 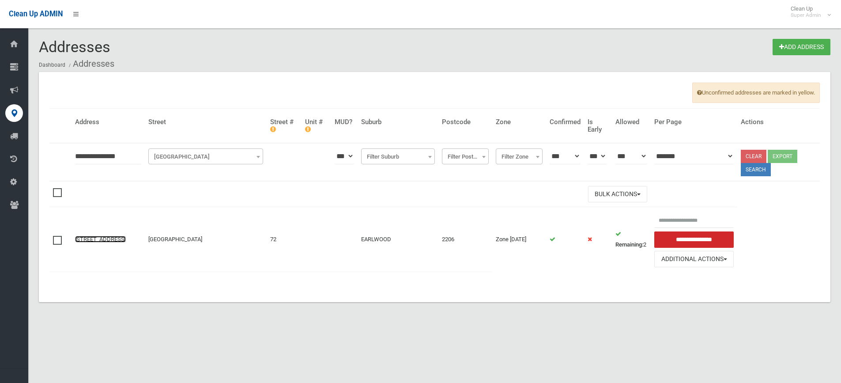 What do you see at coordinates (466, 239) in the screenshot?
I see `td: 2206` at bounding box center [466, 239].